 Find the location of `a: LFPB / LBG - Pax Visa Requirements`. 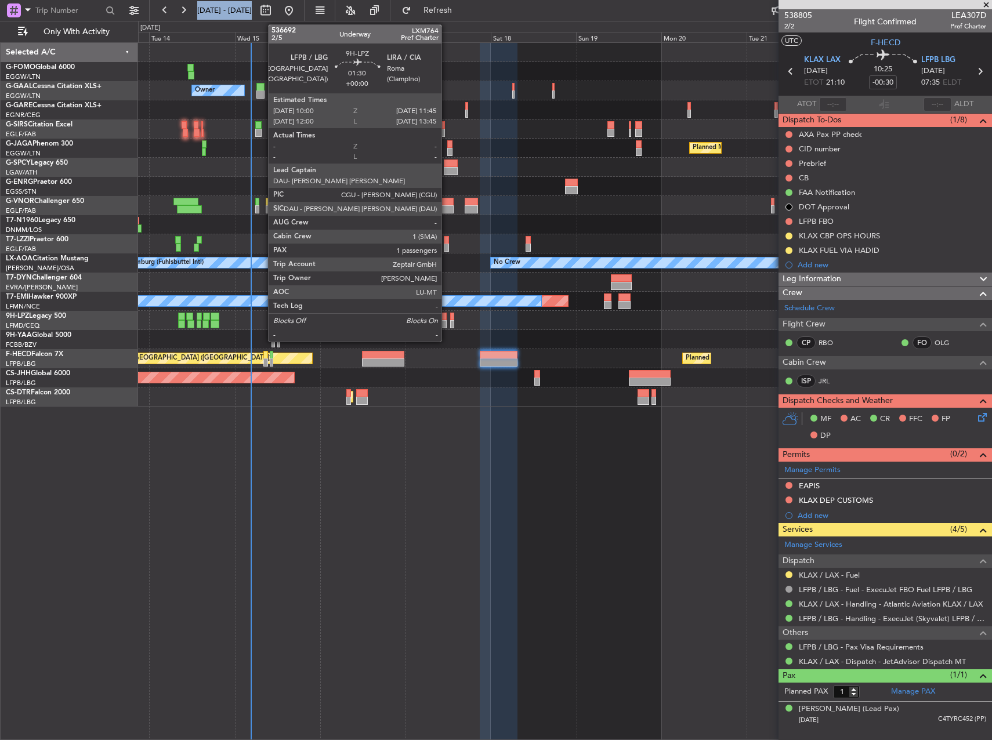

a: LFPB / LBG - Pax Visa Requirements is located at coordinates (861, 647).